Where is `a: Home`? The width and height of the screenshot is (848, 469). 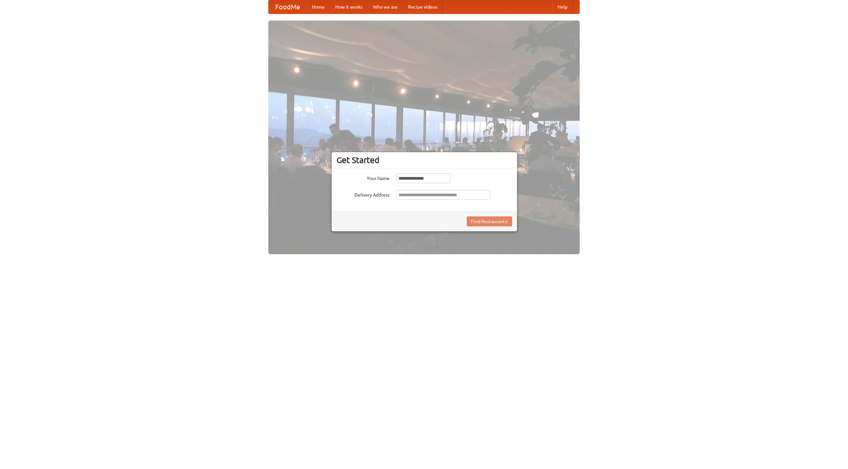
a: Home is located at coordinates (318, 7).